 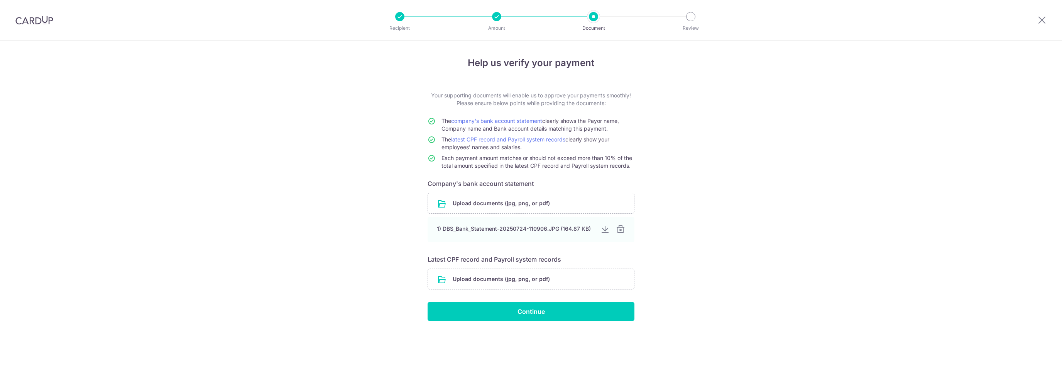 What do you see at coordinates (531, 99) in the screenshot?
I see `p: Your supporting documents will enable us to approve your payments smoothly! Please ensure below p...` at bounding box center [531, 99].